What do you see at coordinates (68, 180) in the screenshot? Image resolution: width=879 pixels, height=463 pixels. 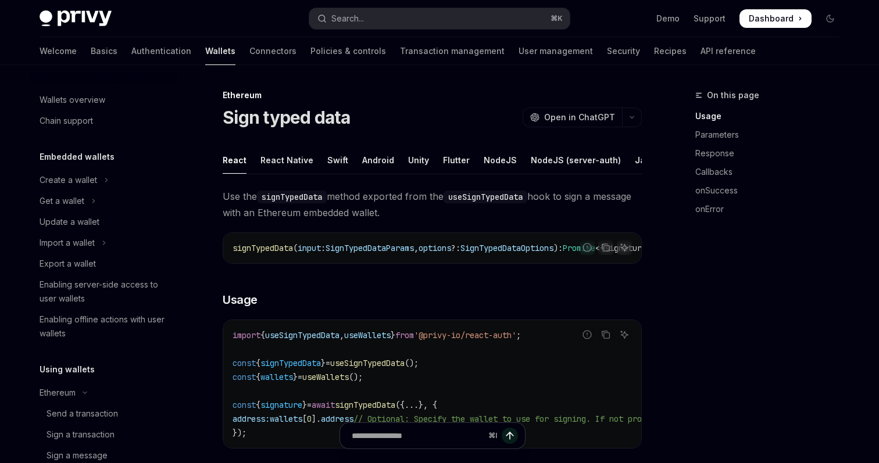 I see `div: Create a wallet` at bounding box center [68, 180].